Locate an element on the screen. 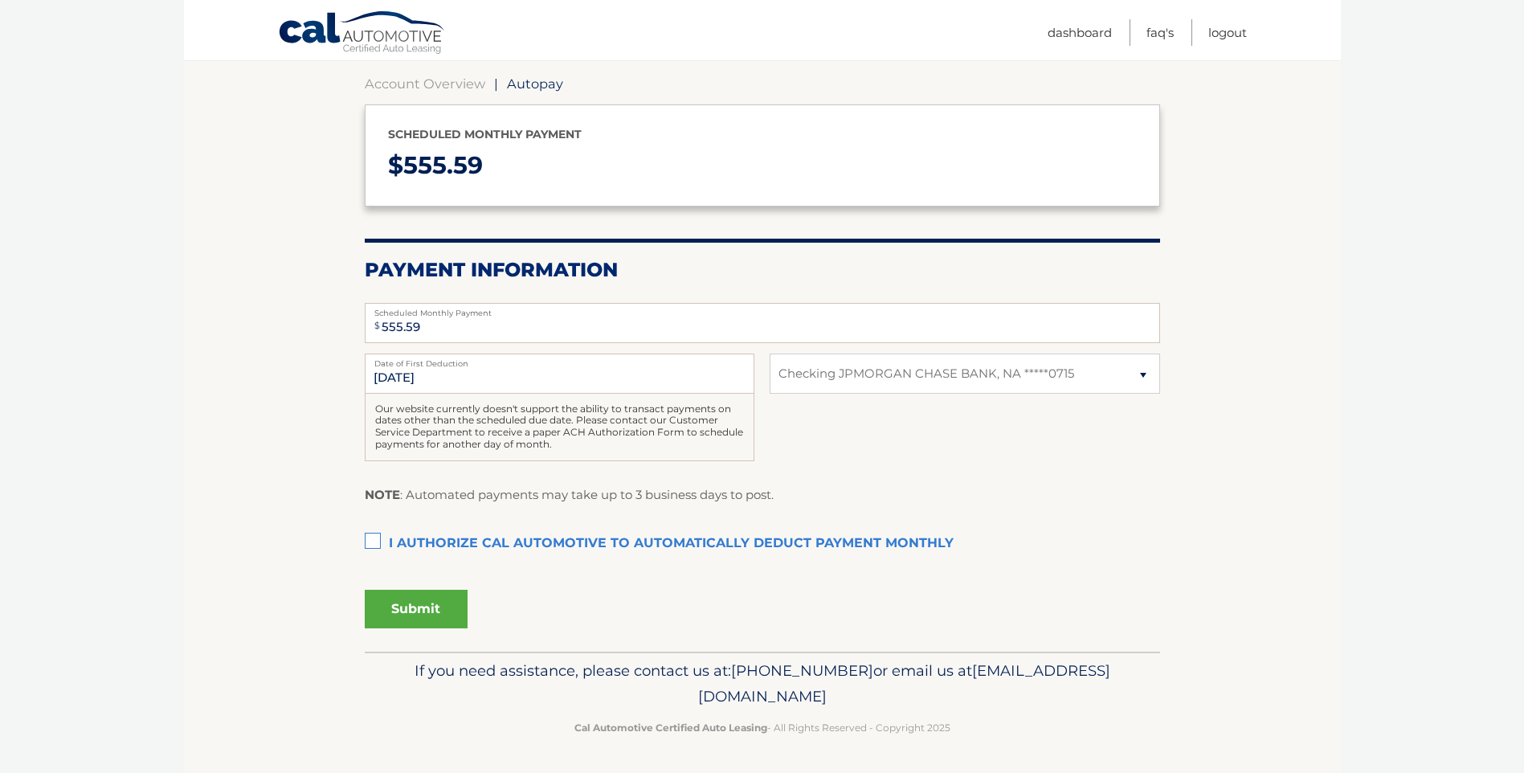 The width and height of the screenshot is (1524, 773). strong: Cal Automotive Certified Auto Leasing is located at coordinates (671, 727).